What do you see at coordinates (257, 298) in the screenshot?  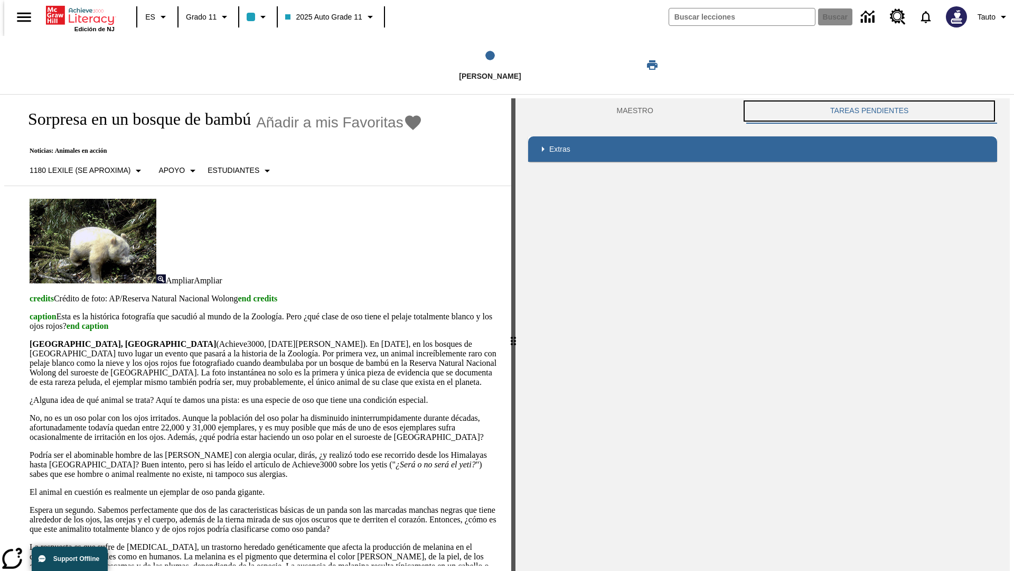 I see `span: end credits` at bounding box center [257, 298].